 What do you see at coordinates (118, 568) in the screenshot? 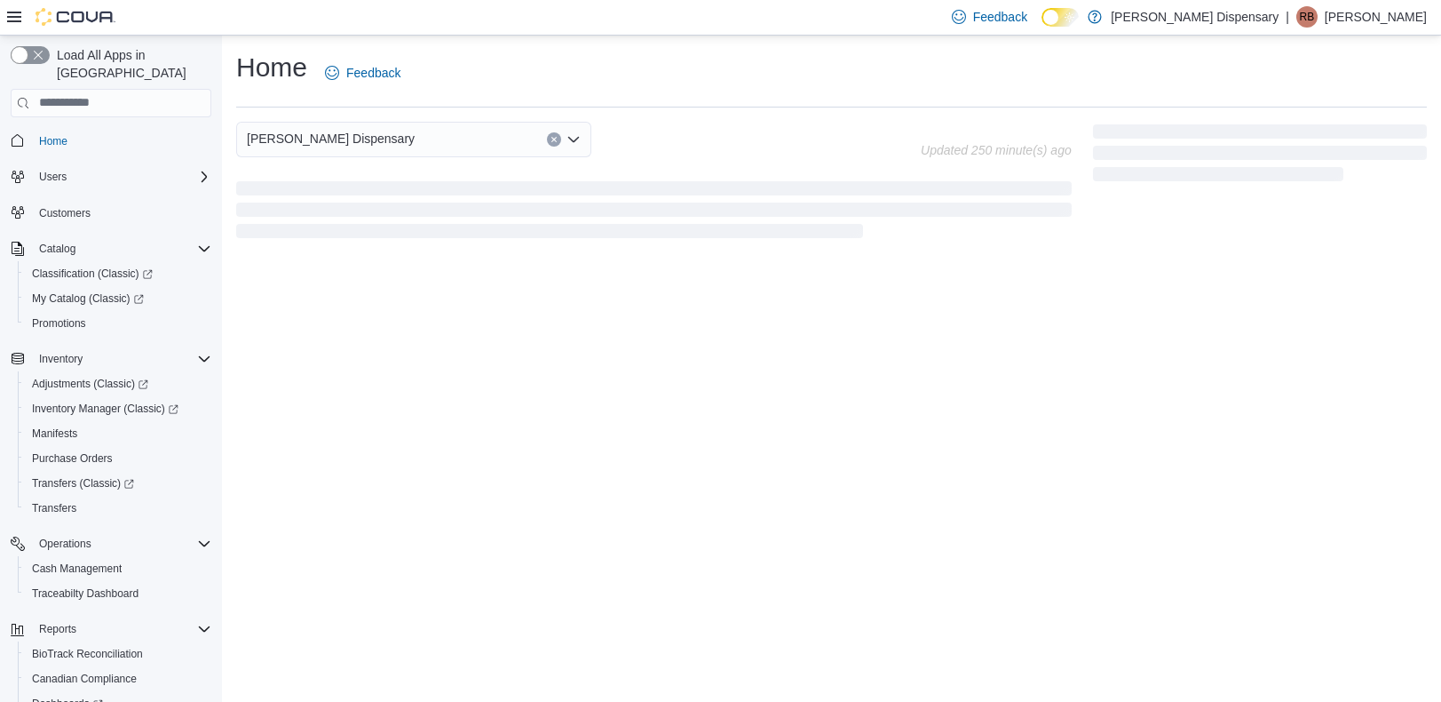
I see `button: Cash Management` at bounding box center [118, 568].